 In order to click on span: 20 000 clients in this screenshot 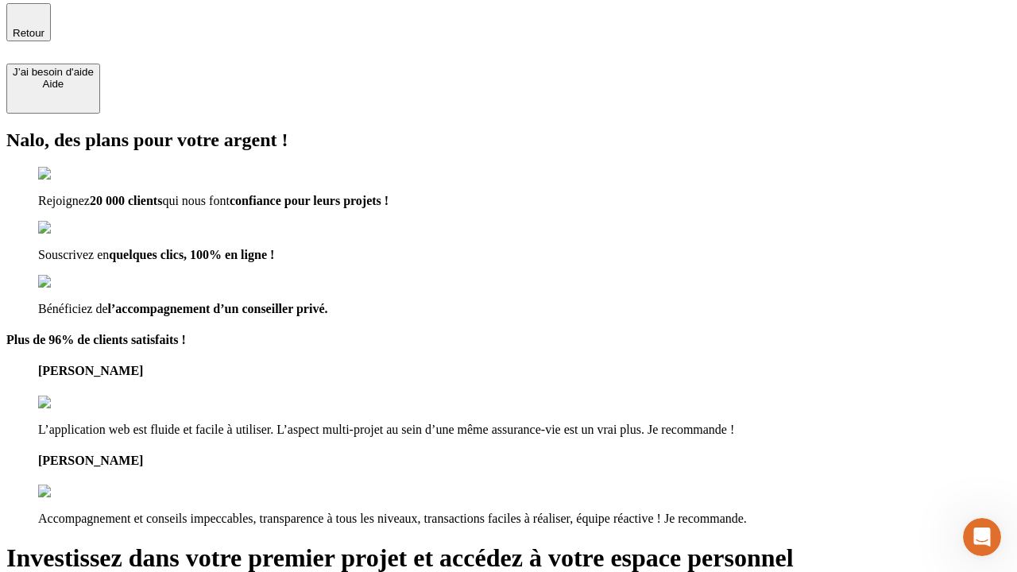, I will do `click(126, 200)`.